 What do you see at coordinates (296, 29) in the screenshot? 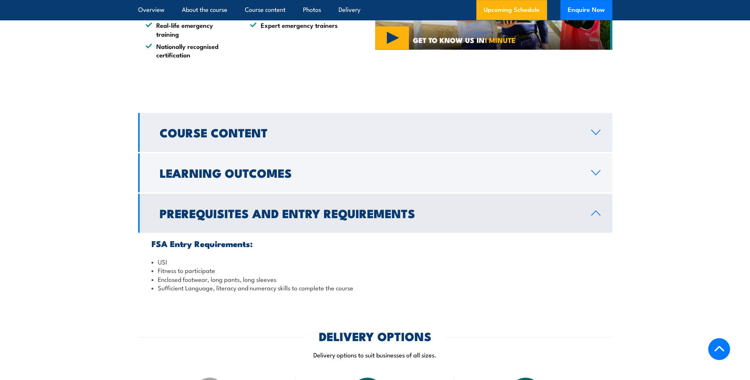
I see `li: Expert emergency trainers` at bounding box center [296, 29].